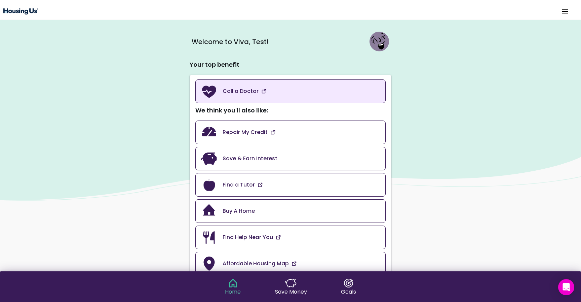 The width and height of the screenshot is (581, 302). Describe the element at coordinates (239, 211) in the screenshot. I see `ion-text: Buy A Home` at that location.